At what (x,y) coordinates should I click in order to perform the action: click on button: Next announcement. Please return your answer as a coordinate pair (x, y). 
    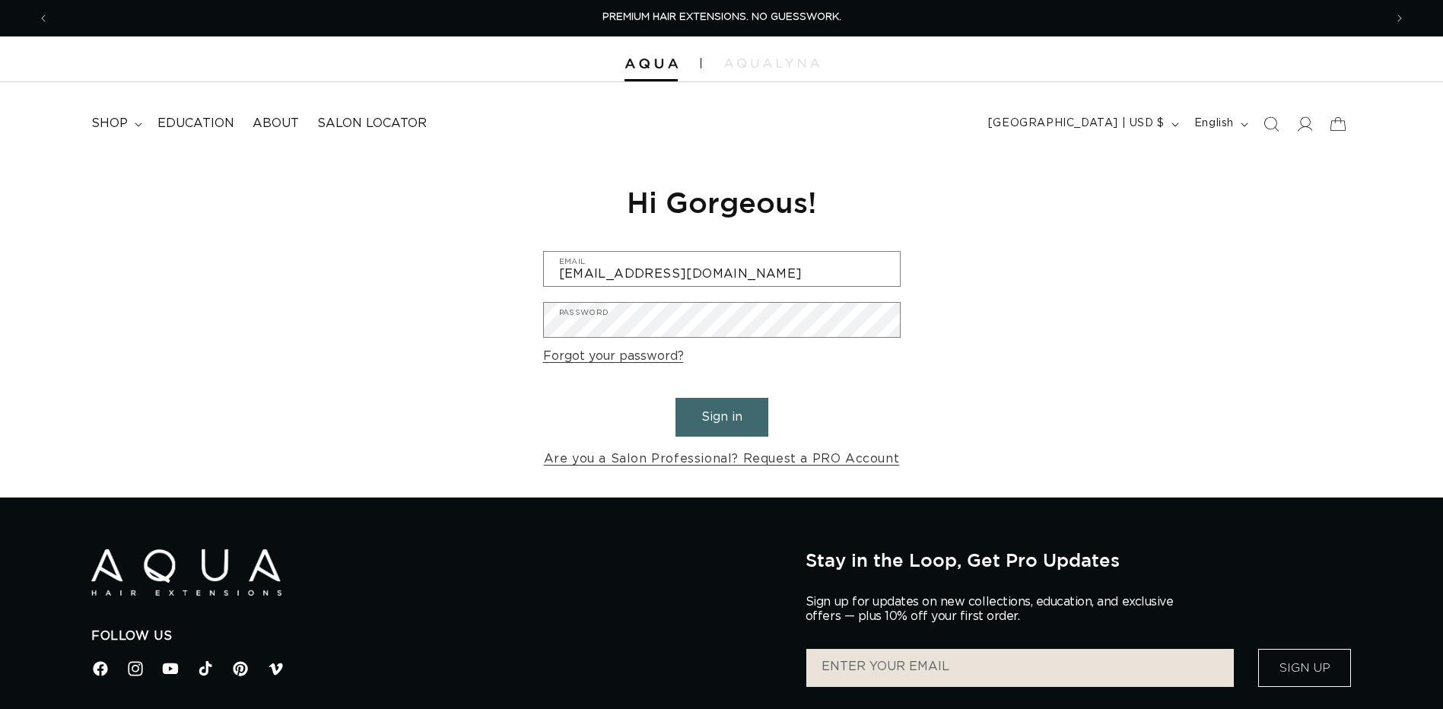
    Looking at the image, I should click on (1400, 18).